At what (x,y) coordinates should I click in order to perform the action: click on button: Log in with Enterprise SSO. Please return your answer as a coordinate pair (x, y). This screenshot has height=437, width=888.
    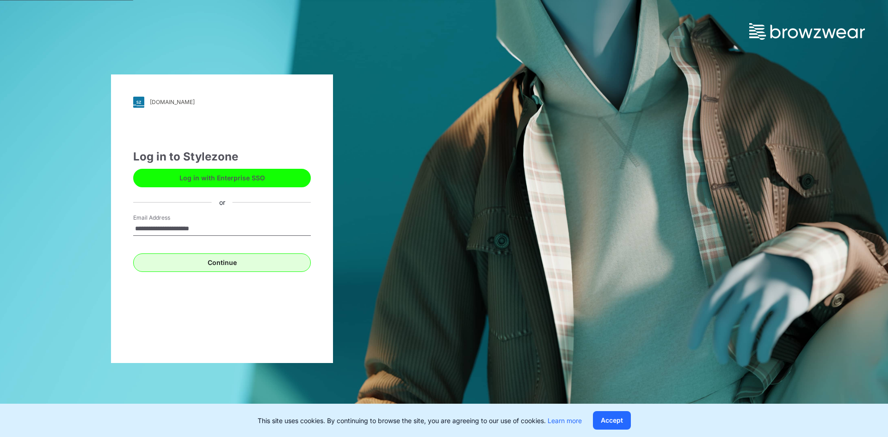
    Looking at the image, I should click on (222, 178).